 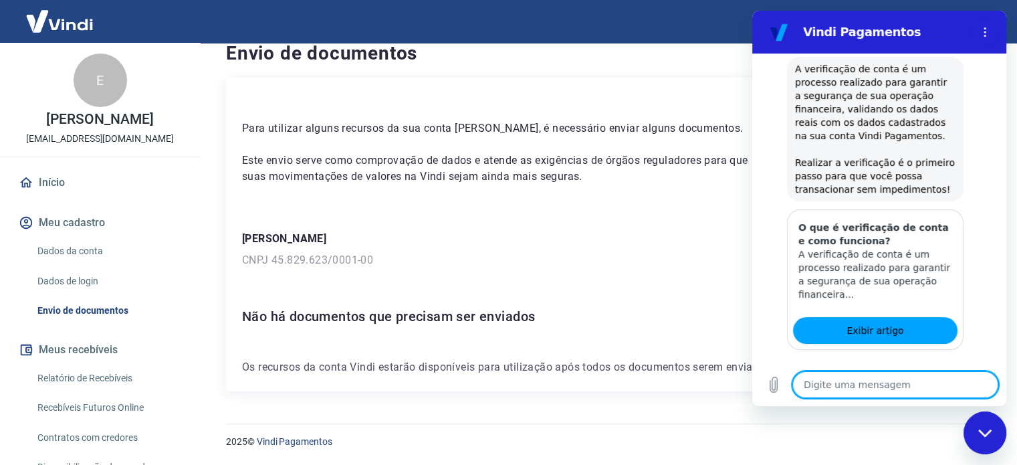 What do you see at coordinates (294, 441) in the screenshot?
I see `a: Vindi Pagamentos` at bounding box center [294, 441].